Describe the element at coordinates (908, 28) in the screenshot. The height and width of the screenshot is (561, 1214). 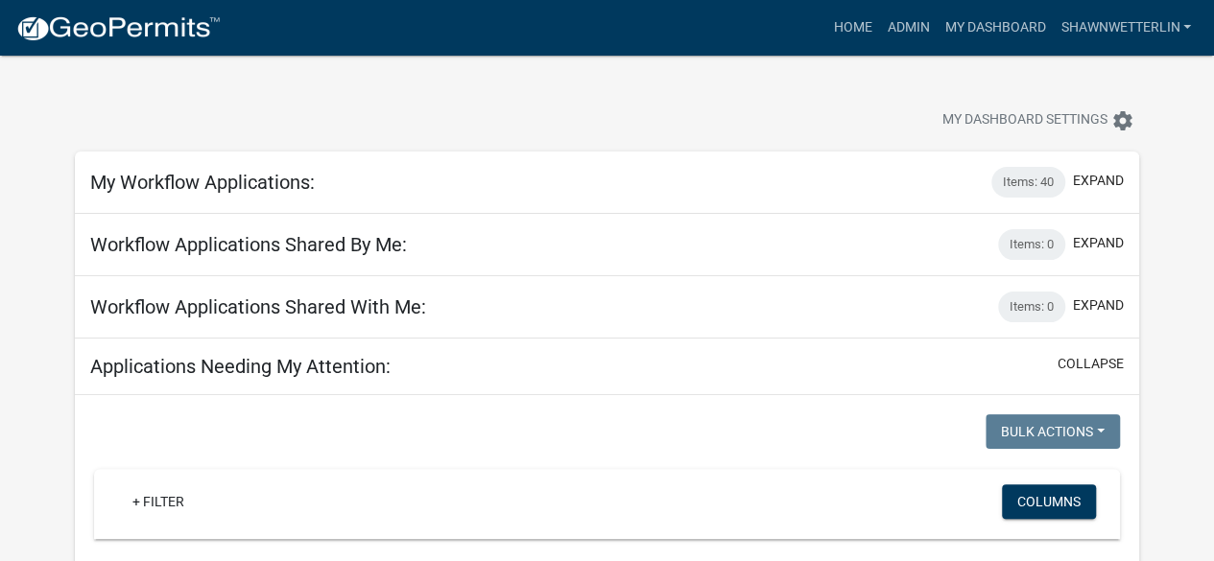
I see `a: Admin` at that location.